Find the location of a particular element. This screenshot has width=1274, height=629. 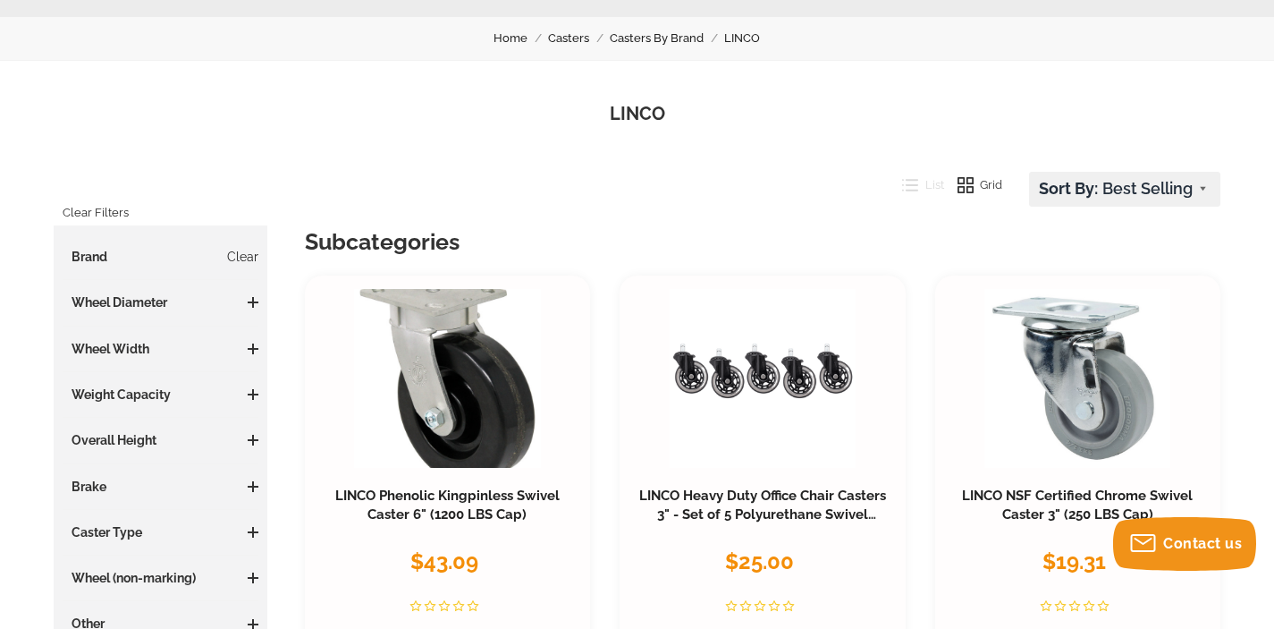

h3: Brand is located at coordinates (160, 257).